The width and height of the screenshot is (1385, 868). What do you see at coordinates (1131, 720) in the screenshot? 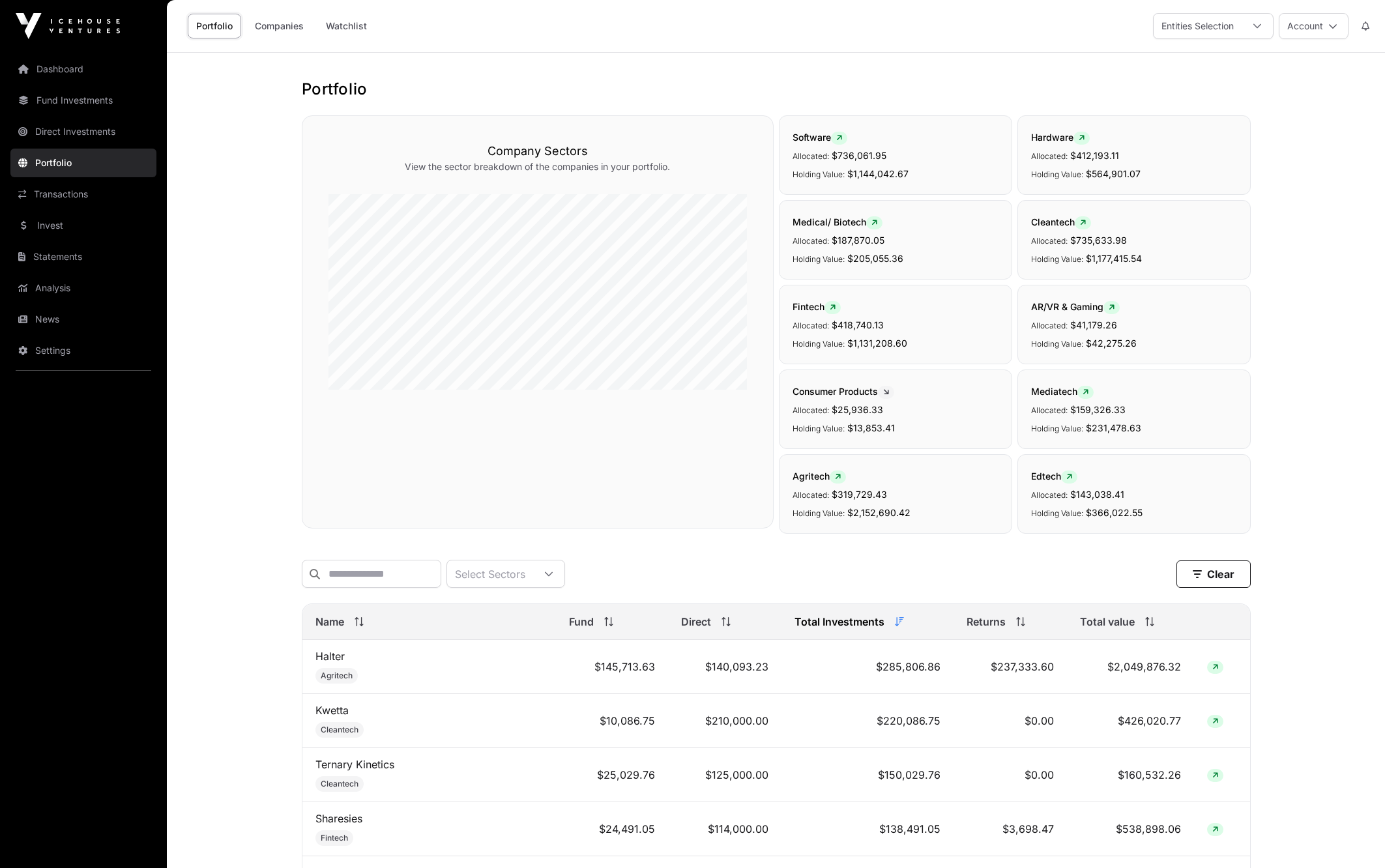
I see `td: $426,020.77` at bounding box center [1131, 720].